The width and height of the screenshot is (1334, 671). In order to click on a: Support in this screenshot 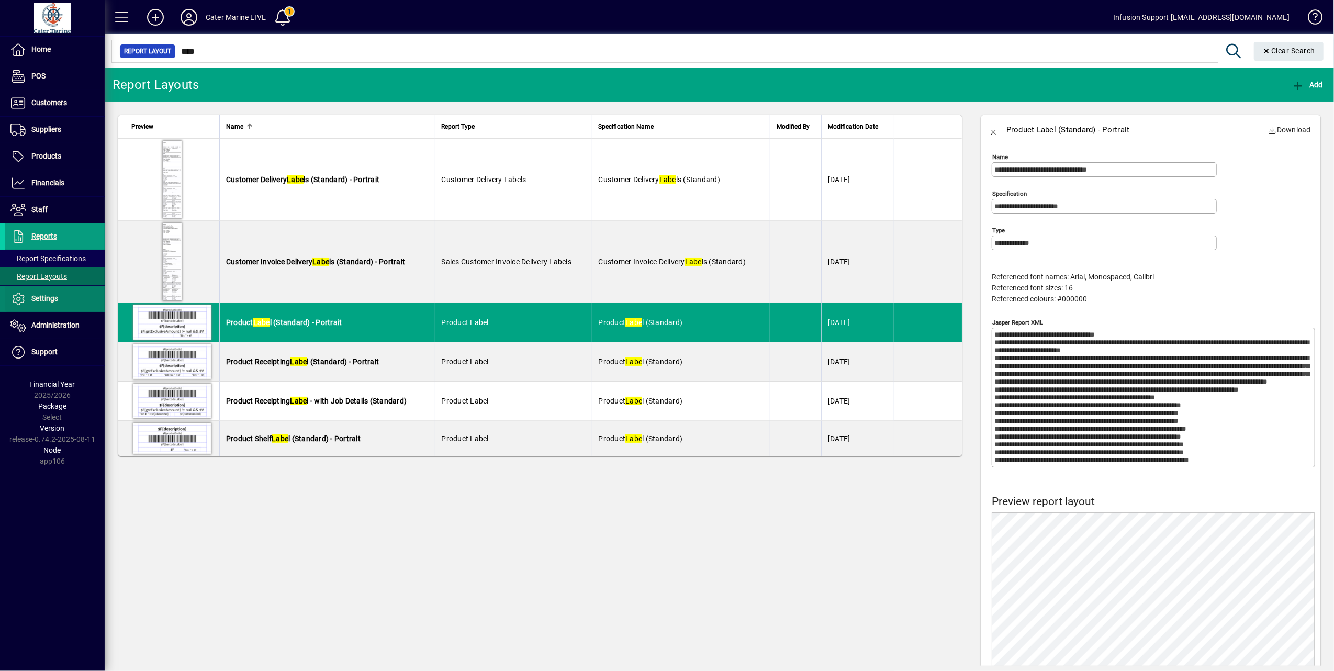, I will do `click(55, 352)`.